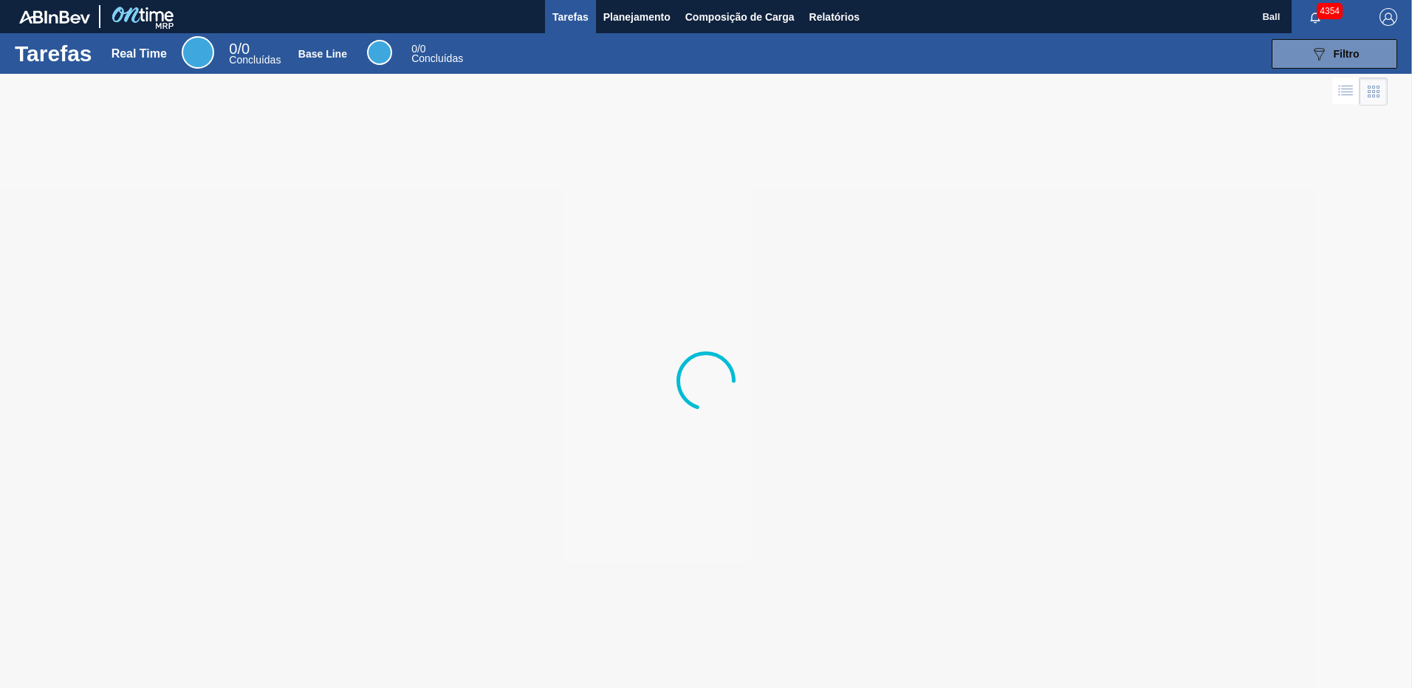  Describe the element at coordinates (1334, 54) in the screenshot. I see `button: Filtro` at that location.